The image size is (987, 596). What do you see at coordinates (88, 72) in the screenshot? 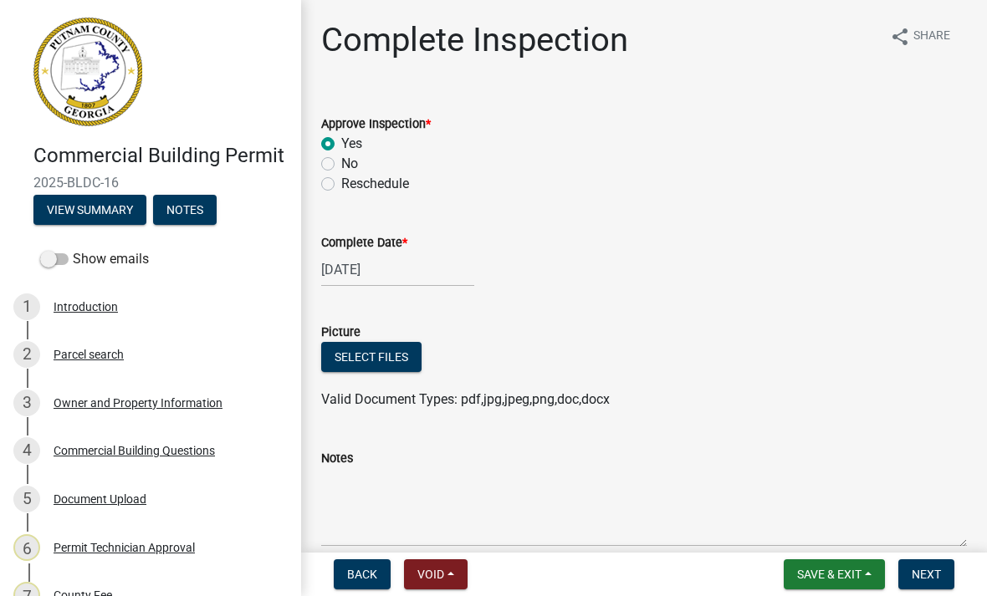
I see `img: Putnam County, Georgia` at bounding box center [88, 72].